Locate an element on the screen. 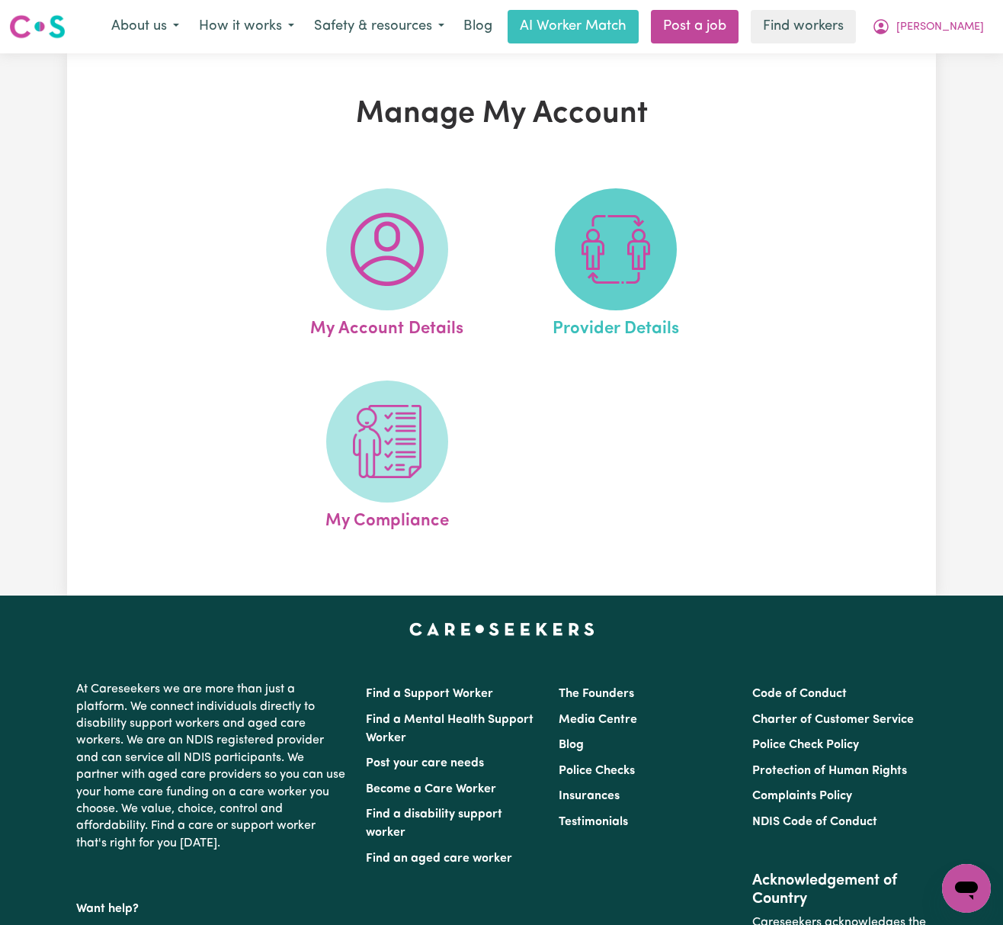 This screenshot has height=925, width=1003. span: My Compliance is located at coordinates (387, 518).